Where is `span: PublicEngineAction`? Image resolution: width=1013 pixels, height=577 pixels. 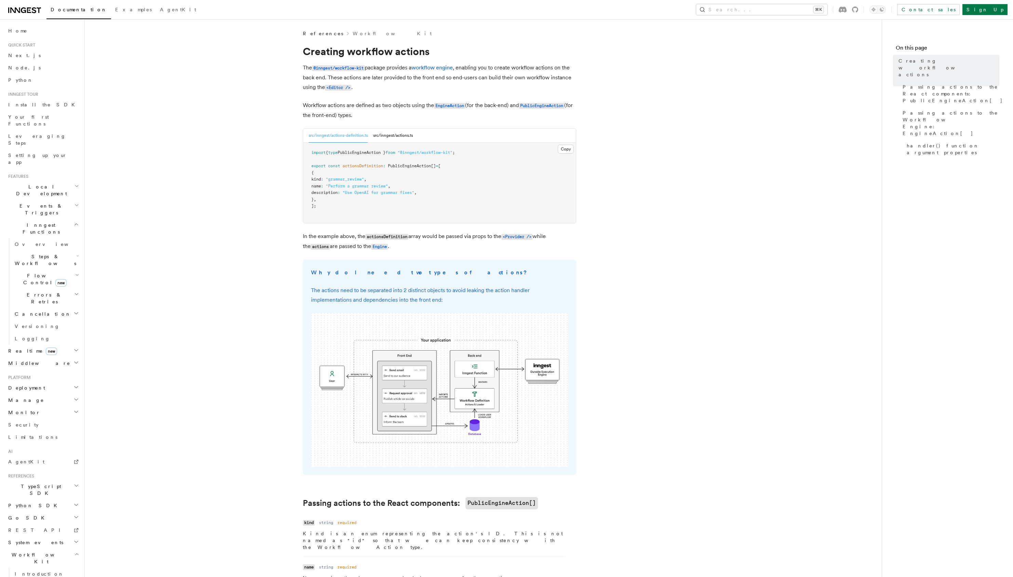 span: PublicEngineAction is located at coordinates (410, 166).